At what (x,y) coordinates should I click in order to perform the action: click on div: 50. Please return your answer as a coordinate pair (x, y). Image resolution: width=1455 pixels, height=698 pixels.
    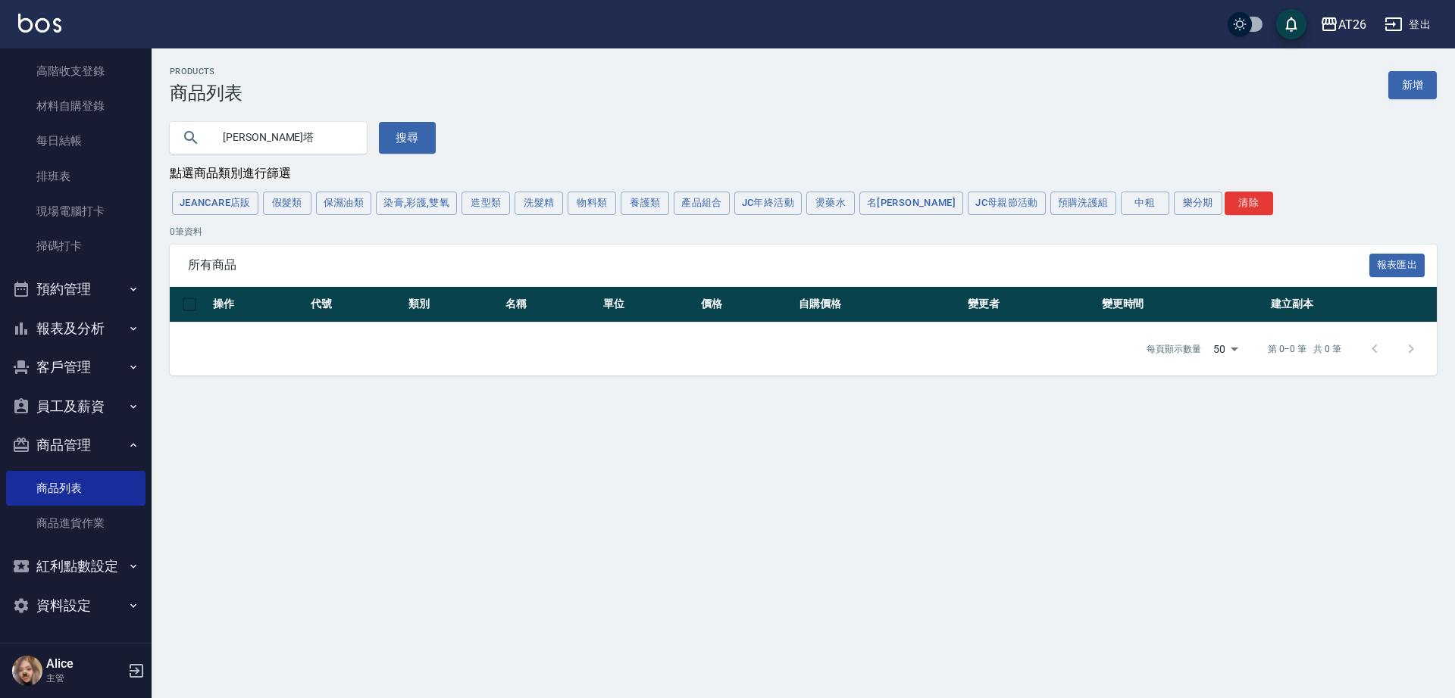
    Looking at the image, I should click on (1225, 349).